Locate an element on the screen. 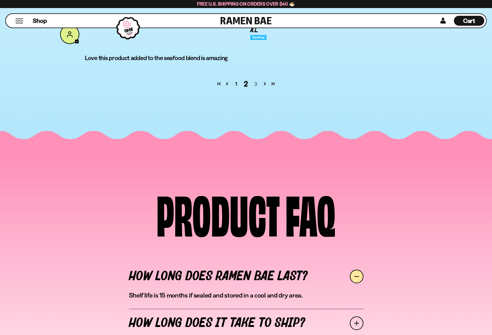  p: Shelf life is 15 months if sealed and stored in a cool and dry area. is located at coordinates (228, 295).